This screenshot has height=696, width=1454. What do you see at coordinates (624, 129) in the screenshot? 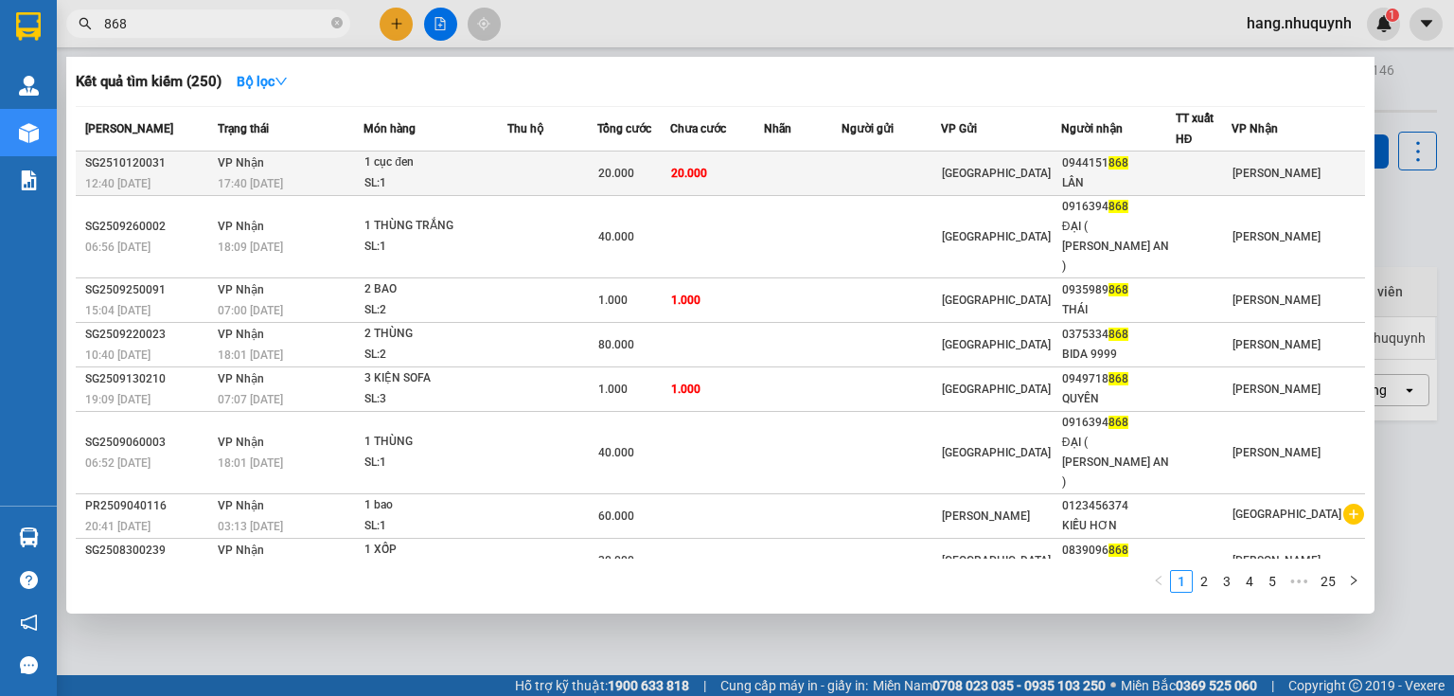
I see `span: Tổng cước` at bounding box center [624, 129].